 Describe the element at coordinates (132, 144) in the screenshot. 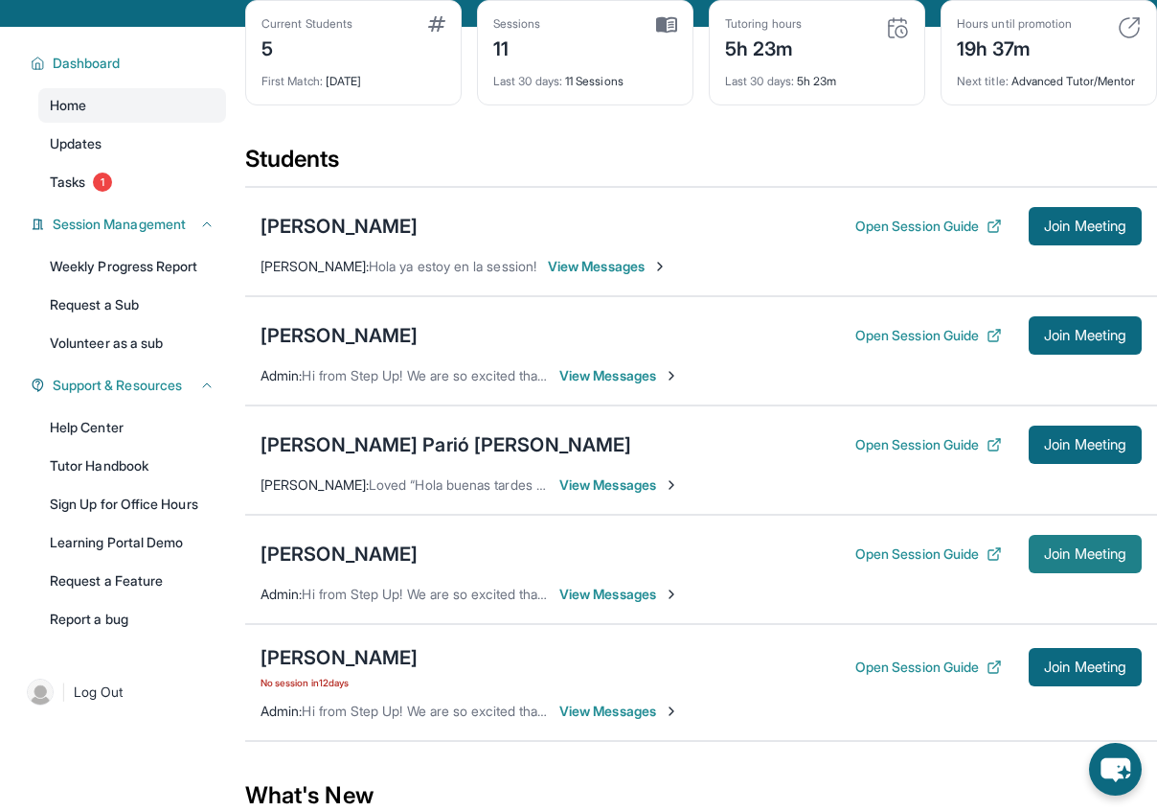

I see `a: Updates` at that location.